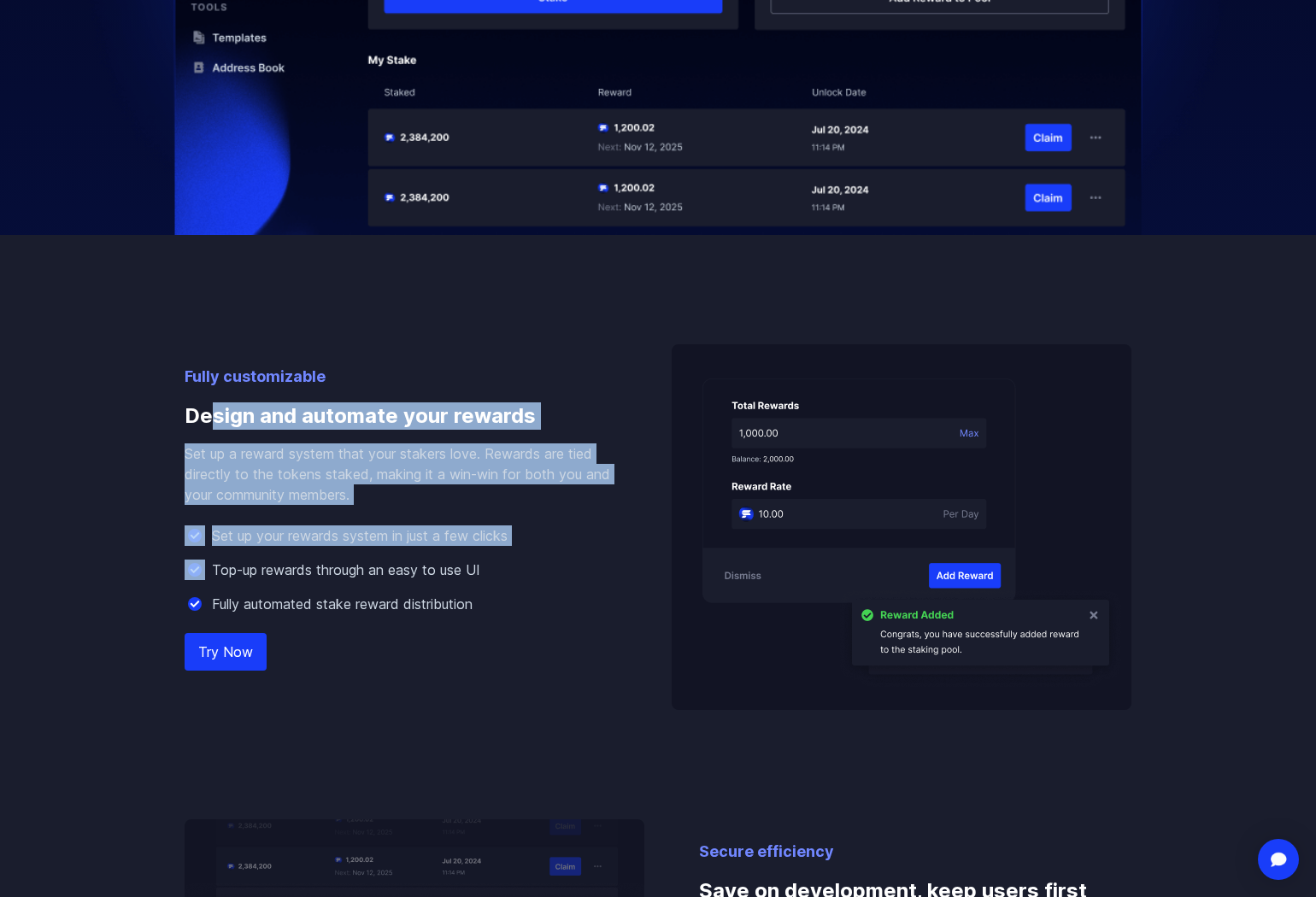  What do you see at coordinates (360, 535) in the screenshot?
I see `p: Set up your rewards system in just a few clicks` at bounding box center [360, 535].